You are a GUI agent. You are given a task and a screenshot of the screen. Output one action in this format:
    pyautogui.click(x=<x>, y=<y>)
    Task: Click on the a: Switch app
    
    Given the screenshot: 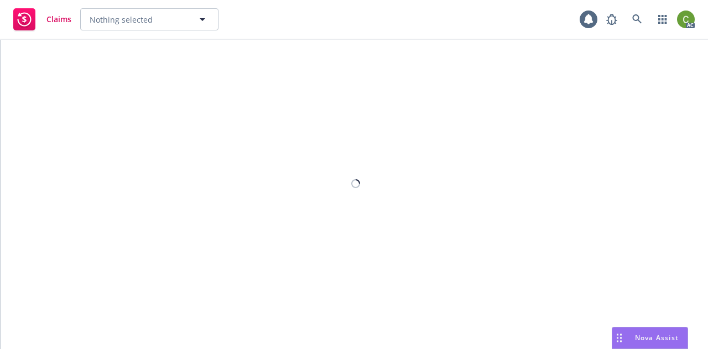 What is the action you would take?
    pyautogui.click(x=662, y=19)
    